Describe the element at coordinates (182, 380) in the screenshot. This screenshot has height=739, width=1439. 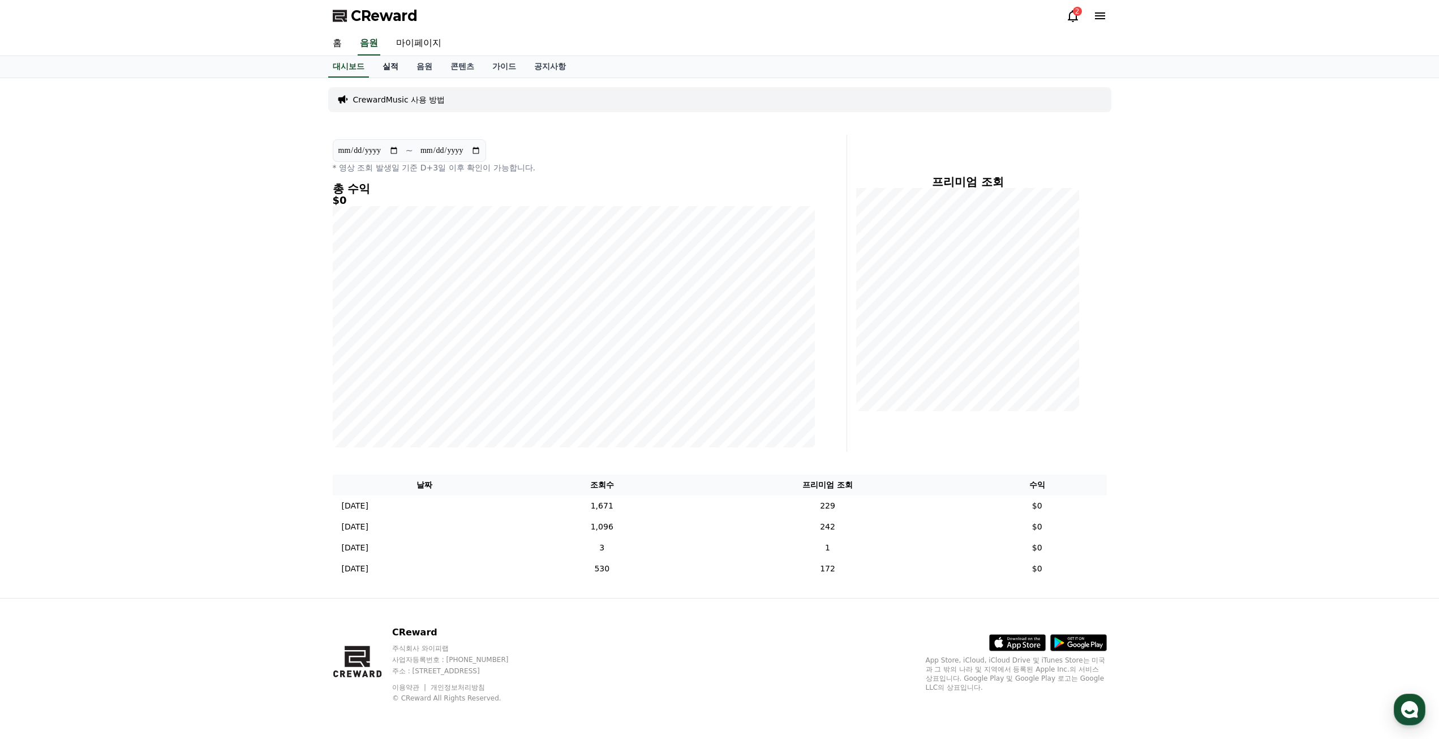
I see `span: 설정` at that location.